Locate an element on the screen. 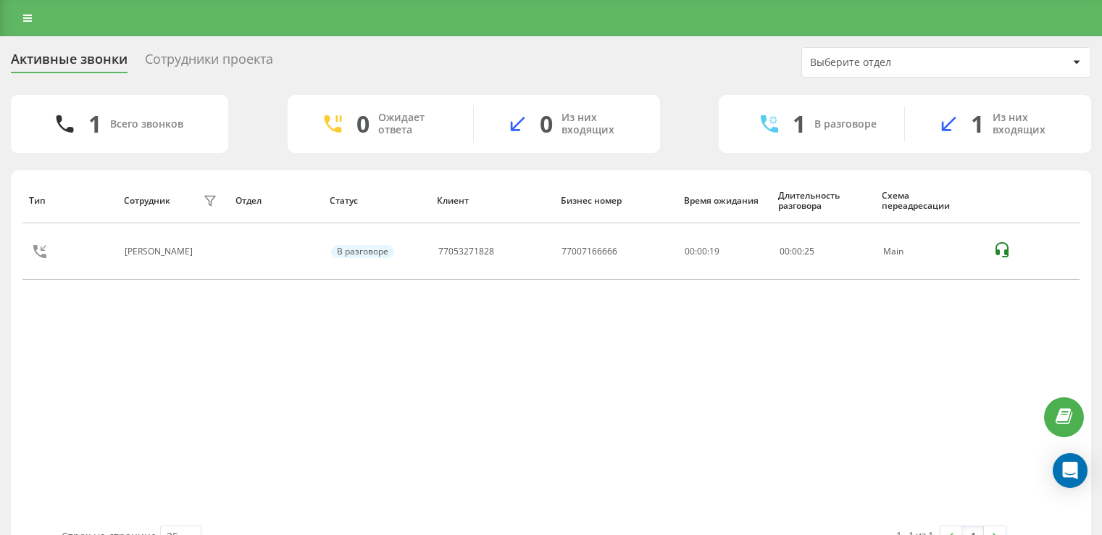 The image size is (1102, 535). div: Статус is located at coordinates (376, 201).